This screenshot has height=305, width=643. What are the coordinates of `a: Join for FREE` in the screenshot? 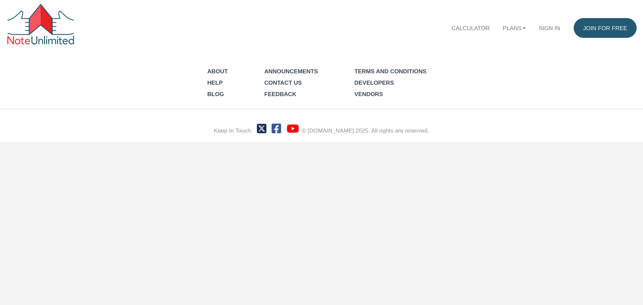 It's located at (605, 28).